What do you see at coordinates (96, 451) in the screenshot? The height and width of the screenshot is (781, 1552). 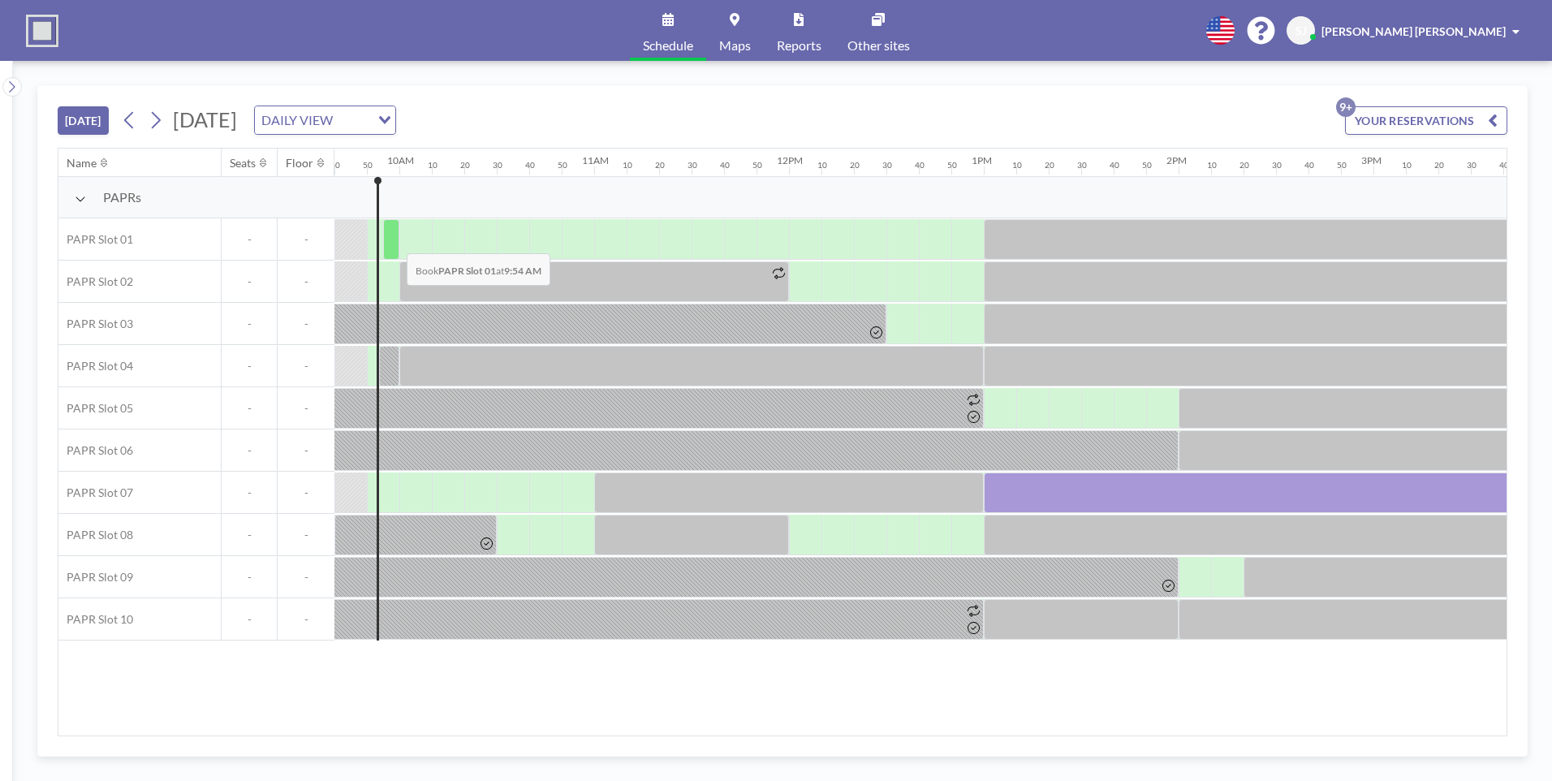 I see `span: PAPR Slot 06` at bounding box center [96, 451].